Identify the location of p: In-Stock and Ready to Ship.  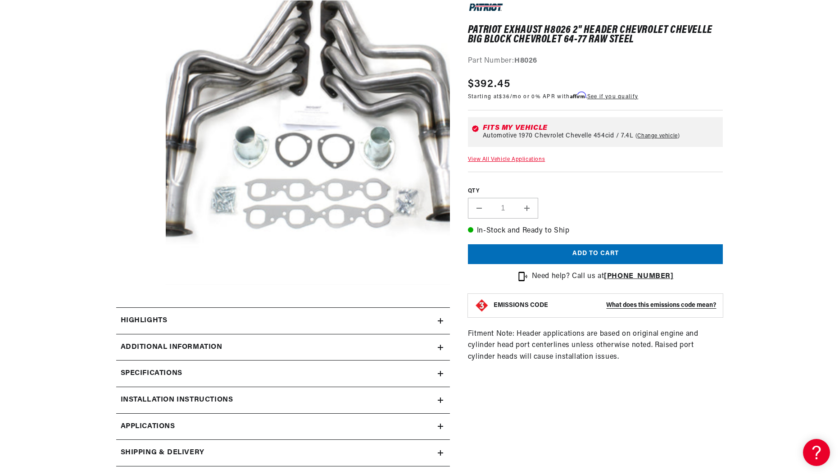
(595, 231).